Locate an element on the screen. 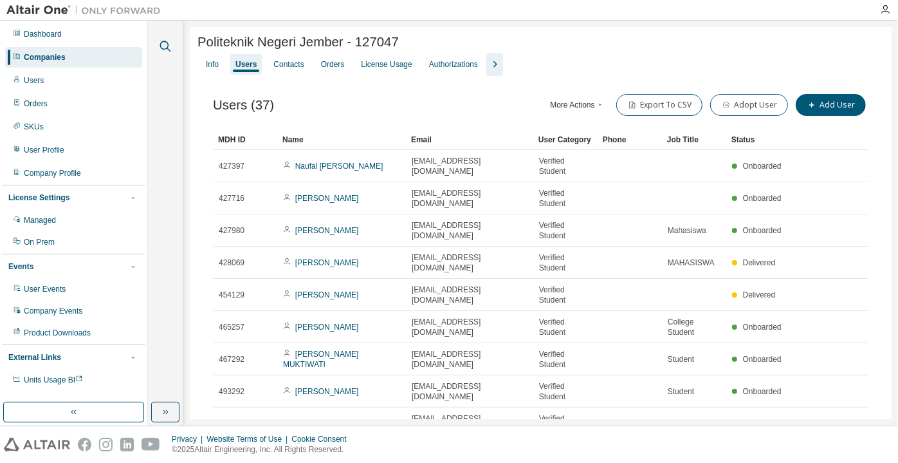 Image resolution: width=898 pixels, height=463 pixels. img: youtube.svg is located at coordinates (151, 444).